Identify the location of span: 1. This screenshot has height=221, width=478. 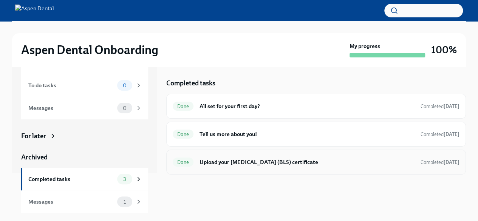
(125, 202).